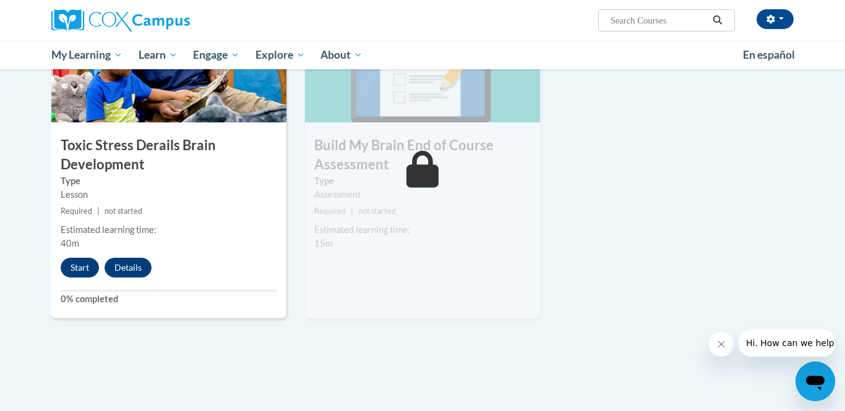 The image size is (845, 411). Describe the element at coordinates (280, 55) in the screenshot. I see `a: Explore` at that location.